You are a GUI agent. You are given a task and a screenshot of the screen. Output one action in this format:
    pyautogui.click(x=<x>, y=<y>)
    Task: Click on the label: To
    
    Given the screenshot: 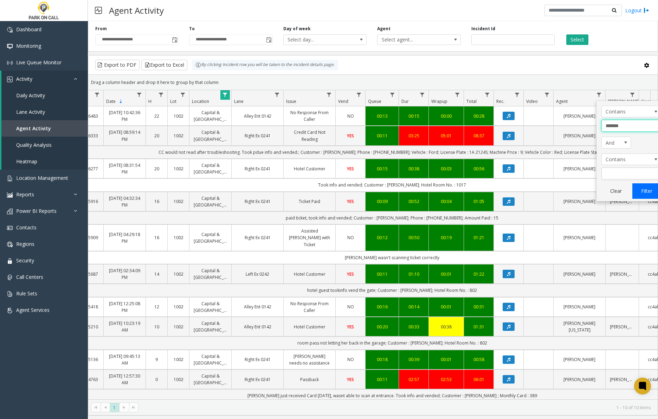 What is the action you would take?
    pyautogui.click(x=192, y=29)
    